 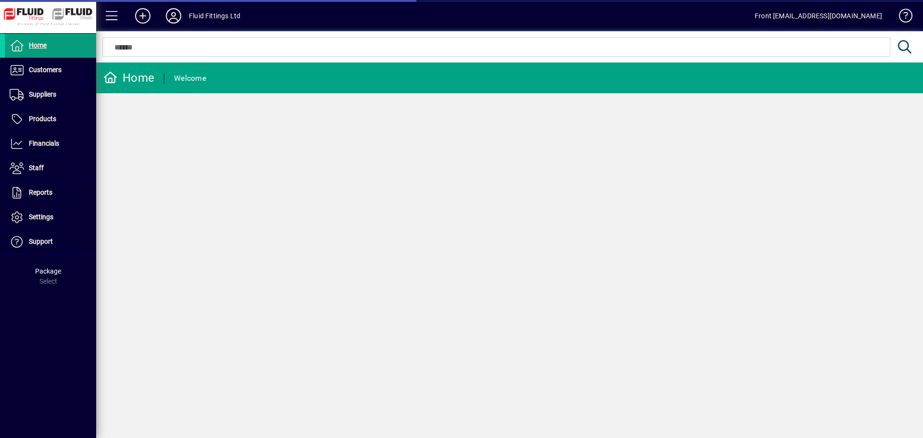 I want to click on button: Profile, so click(x=174, y=16).